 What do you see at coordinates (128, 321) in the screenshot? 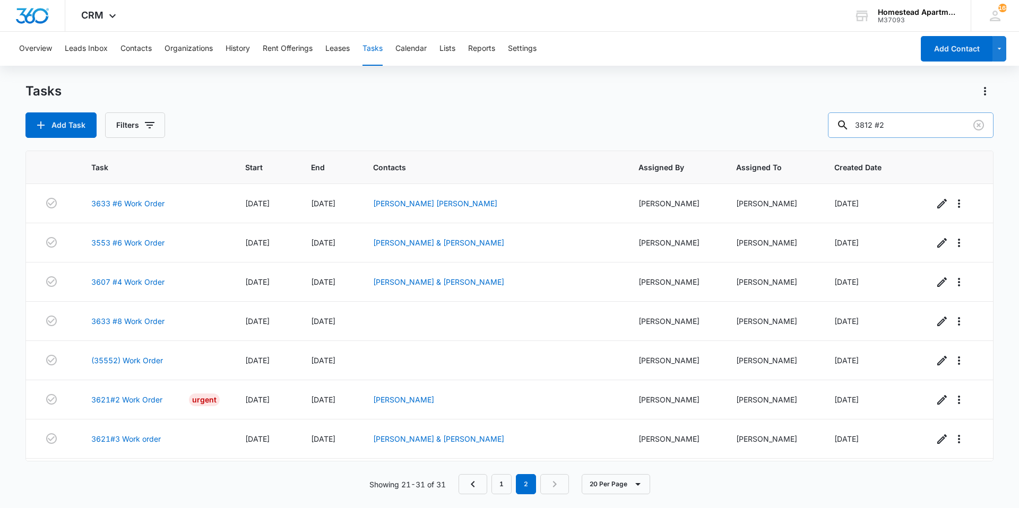
I see `a: 3633 #8 Work Order` at bounding box center [128, 321].